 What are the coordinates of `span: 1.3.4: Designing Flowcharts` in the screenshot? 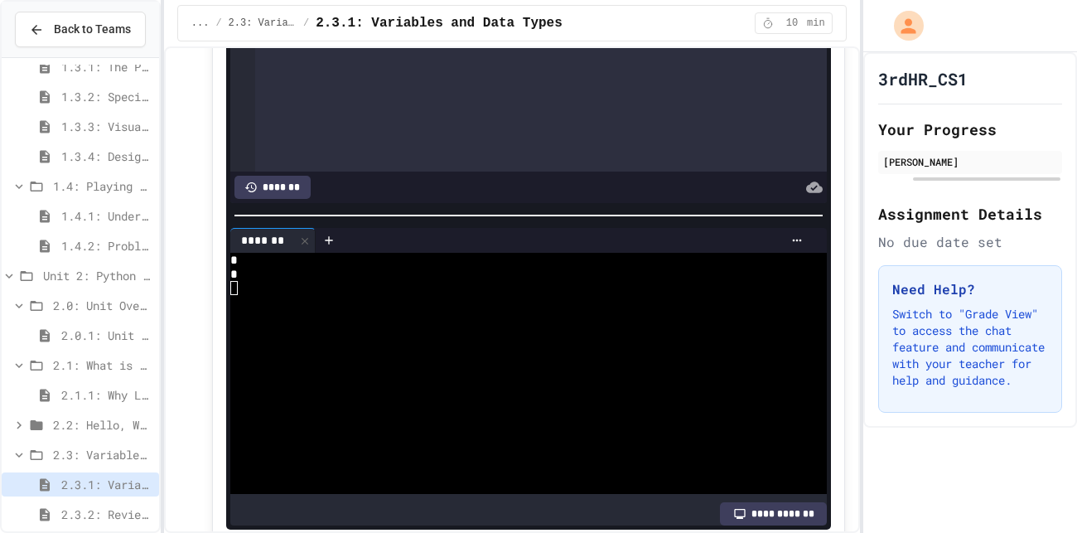 It's located at (107, 156).